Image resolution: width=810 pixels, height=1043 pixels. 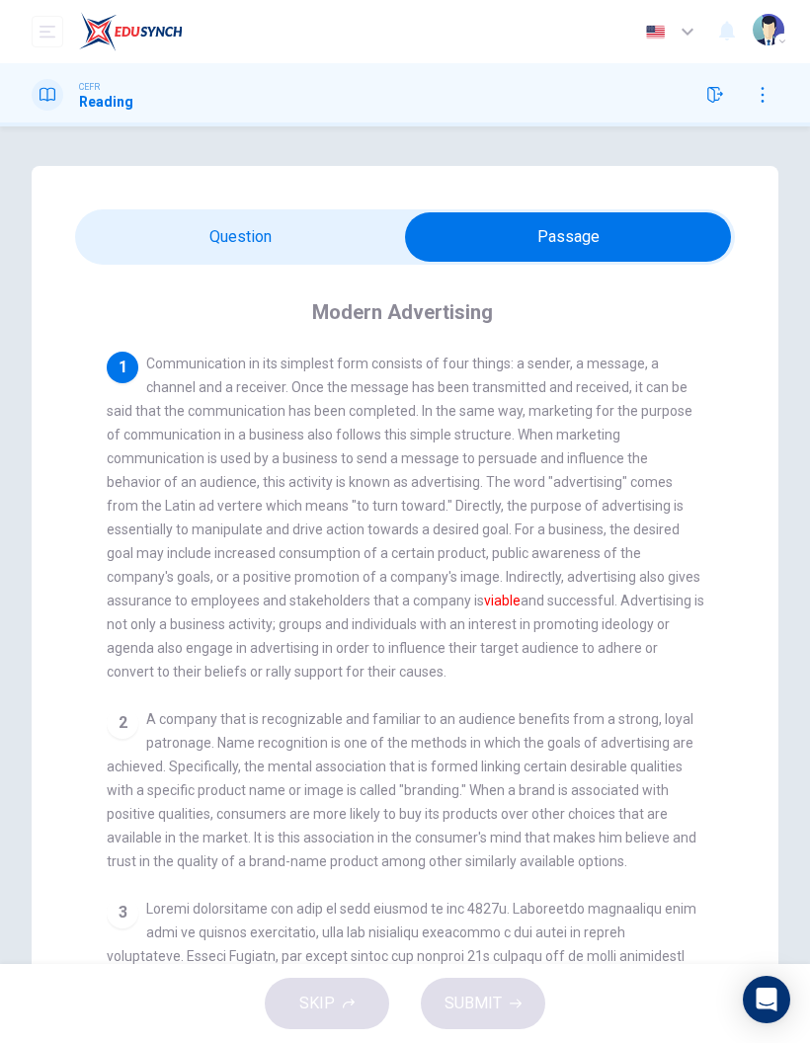 I want to click on div: 2, so click(x=123, y=723).